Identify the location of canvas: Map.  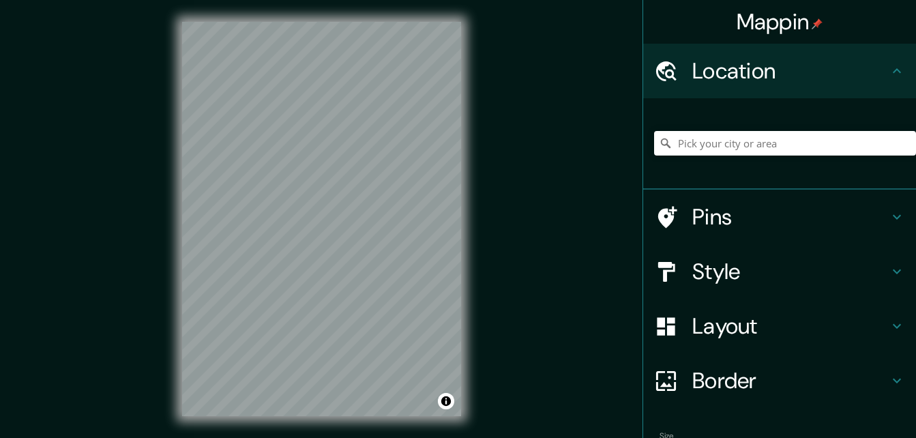
(321, 219).